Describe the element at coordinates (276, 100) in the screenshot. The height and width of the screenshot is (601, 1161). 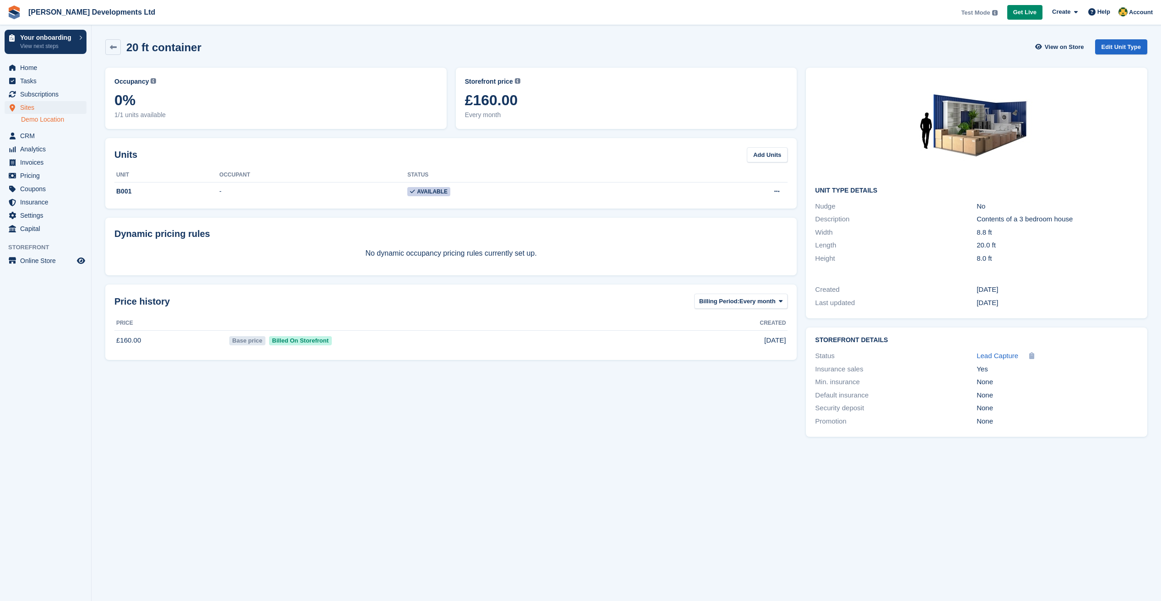
I see `span: 0%` at that location.